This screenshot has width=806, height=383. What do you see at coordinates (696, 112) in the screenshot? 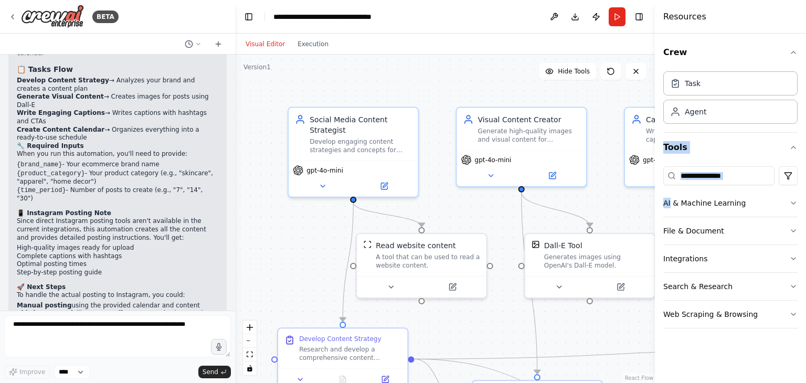
I see `div: Agent` at bounding box center [696, 112].